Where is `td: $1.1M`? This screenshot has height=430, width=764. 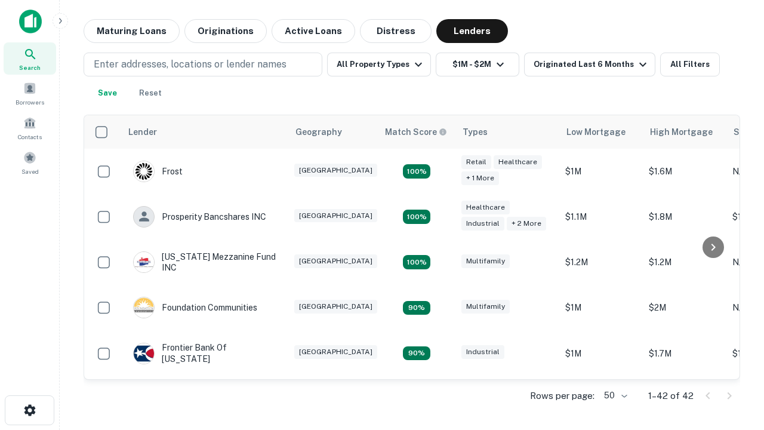
td: $1.1M is located at coordinates (601, 217).